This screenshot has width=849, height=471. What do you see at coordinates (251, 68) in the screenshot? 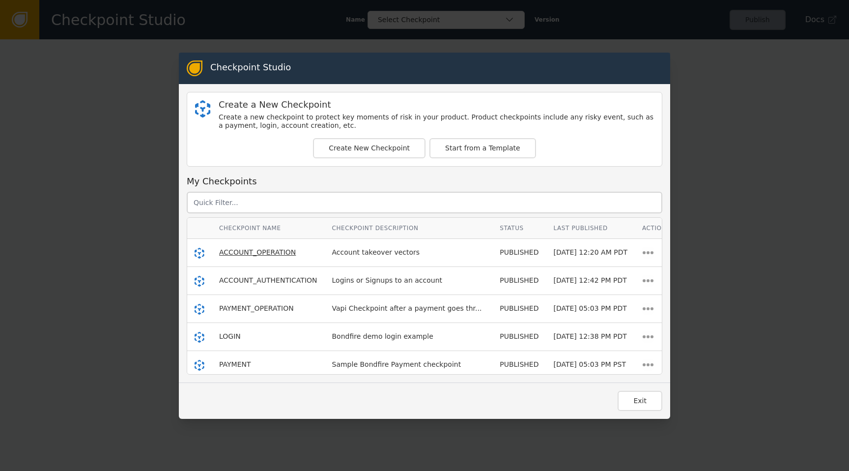
I see `div: Checkpoint Studio` at bounding box center [251, 68].